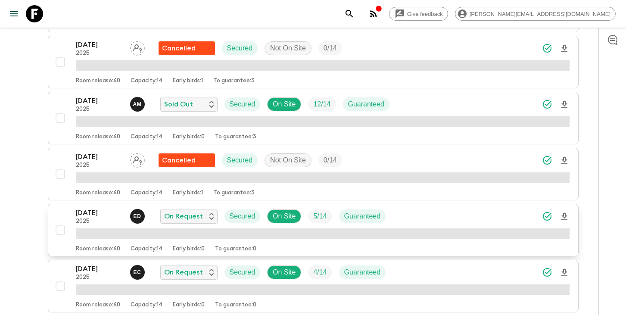  I want to click on a: Give feedback, so click(419, 14).